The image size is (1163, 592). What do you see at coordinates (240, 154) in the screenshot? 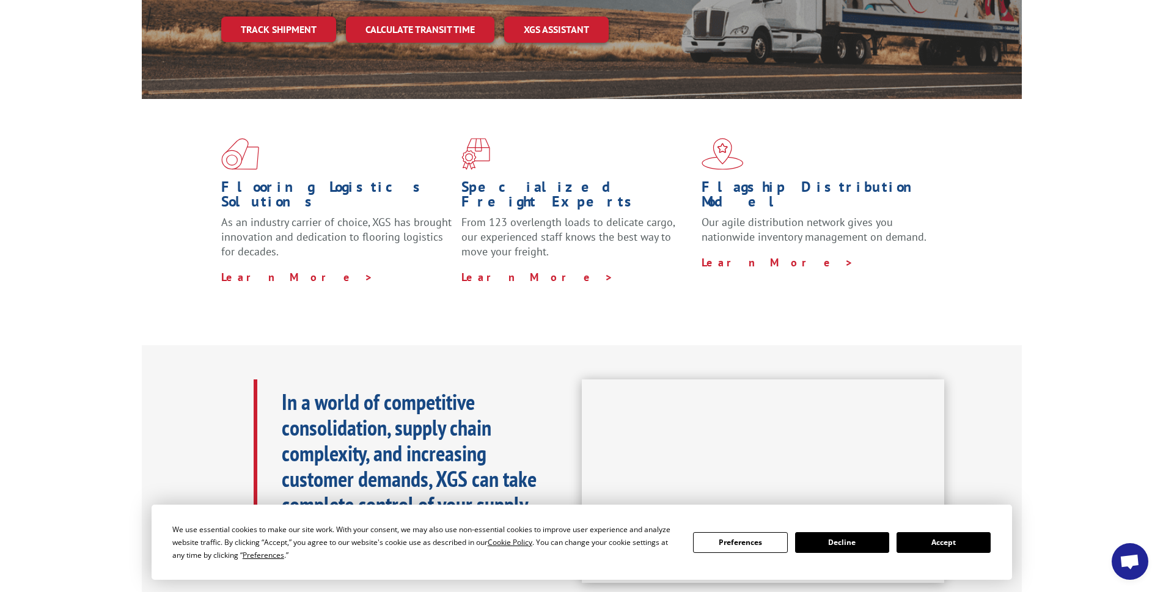
I see `img: xgs-icon-total-supply-chain-intelligence-red` at bounding box center [240, 154].